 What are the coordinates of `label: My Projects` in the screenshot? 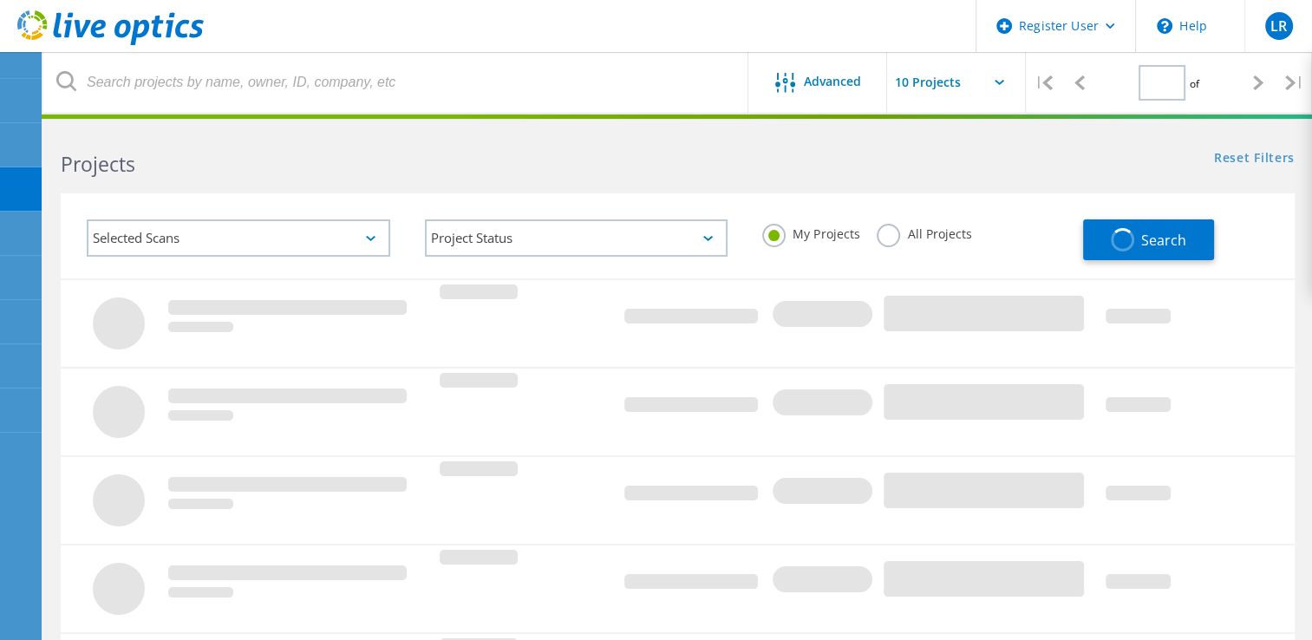 It's located at (811, 231).